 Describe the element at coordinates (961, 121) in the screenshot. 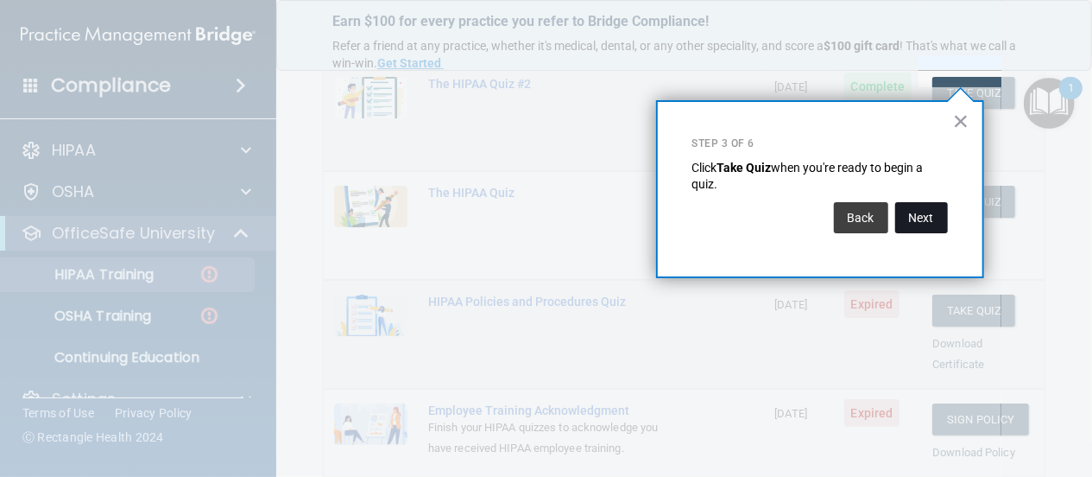

I see `button: Close` at that location.